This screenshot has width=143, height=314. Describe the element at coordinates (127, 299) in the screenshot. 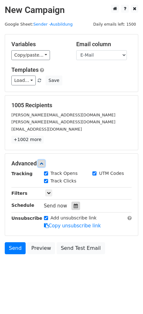

I see `div: Chat-Widget` at that location.